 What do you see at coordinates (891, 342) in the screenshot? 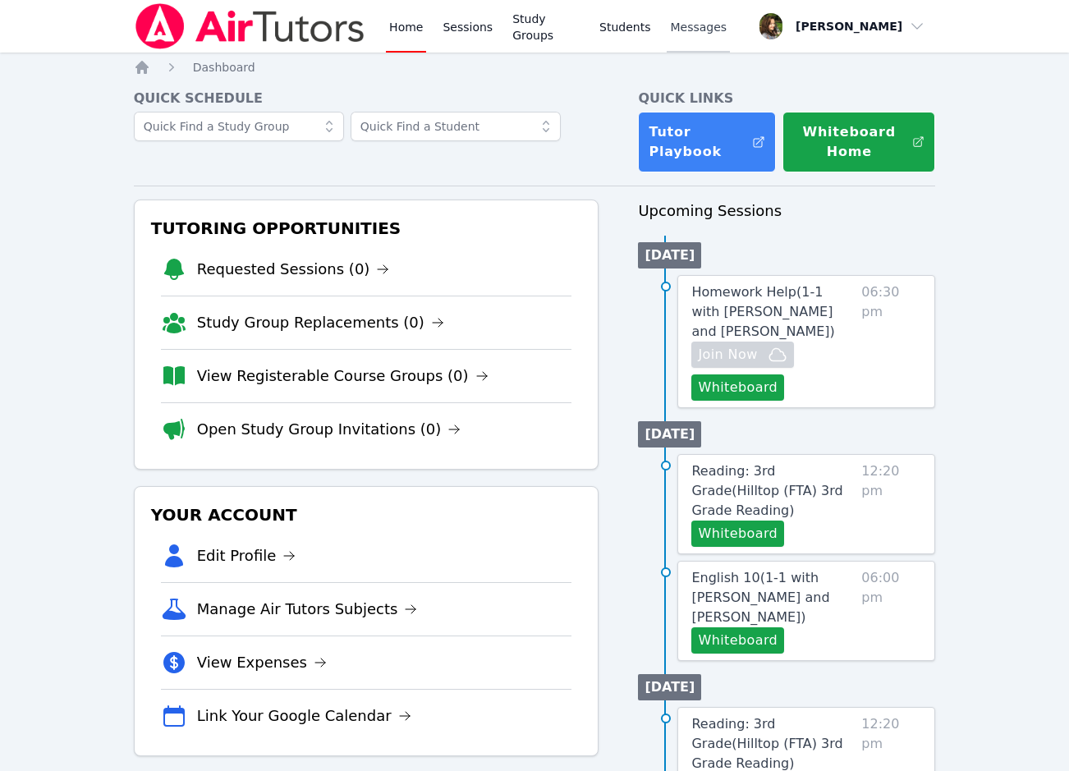
I see `span: 06:30 pm` at bounding box center [891, 342].